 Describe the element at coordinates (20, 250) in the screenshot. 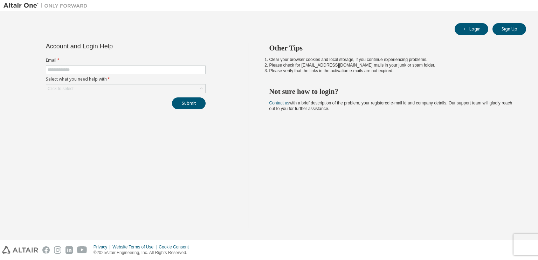

I see `img: altair_logo.svg` at that location.